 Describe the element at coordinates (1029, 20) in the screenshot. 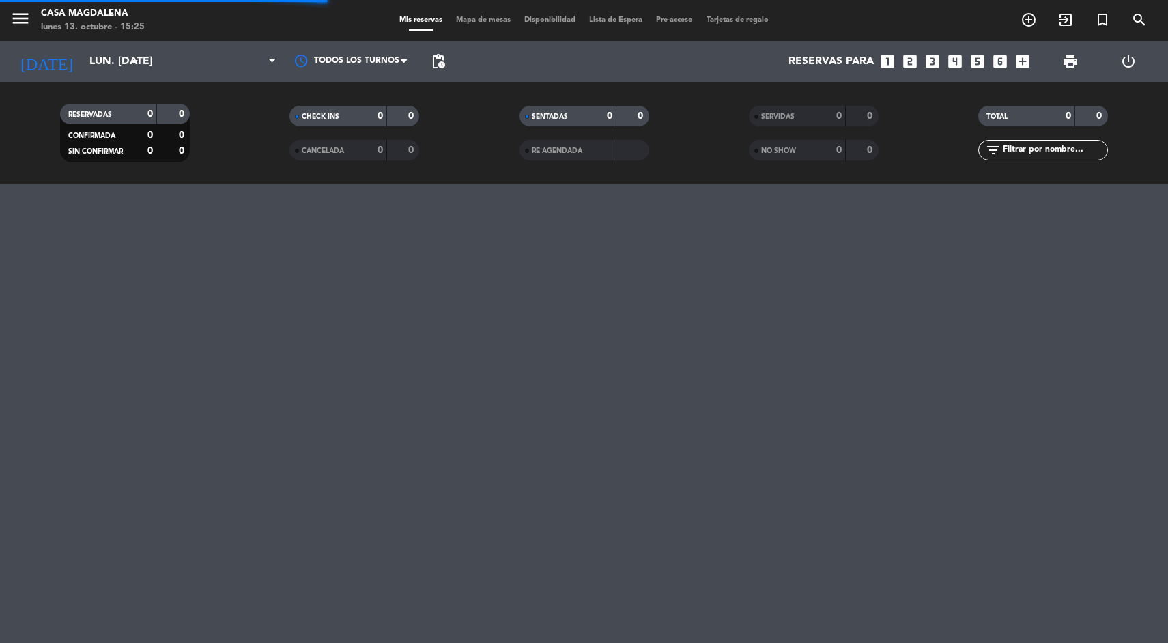

I see `i: add_circle_outline` at that location.